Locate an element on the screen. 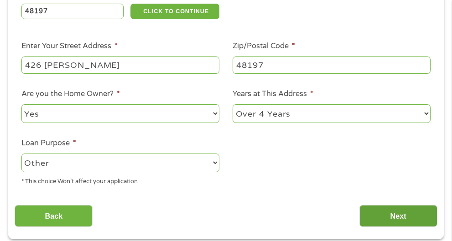  input: 1 Main Street is located at coordinates (120, 65).